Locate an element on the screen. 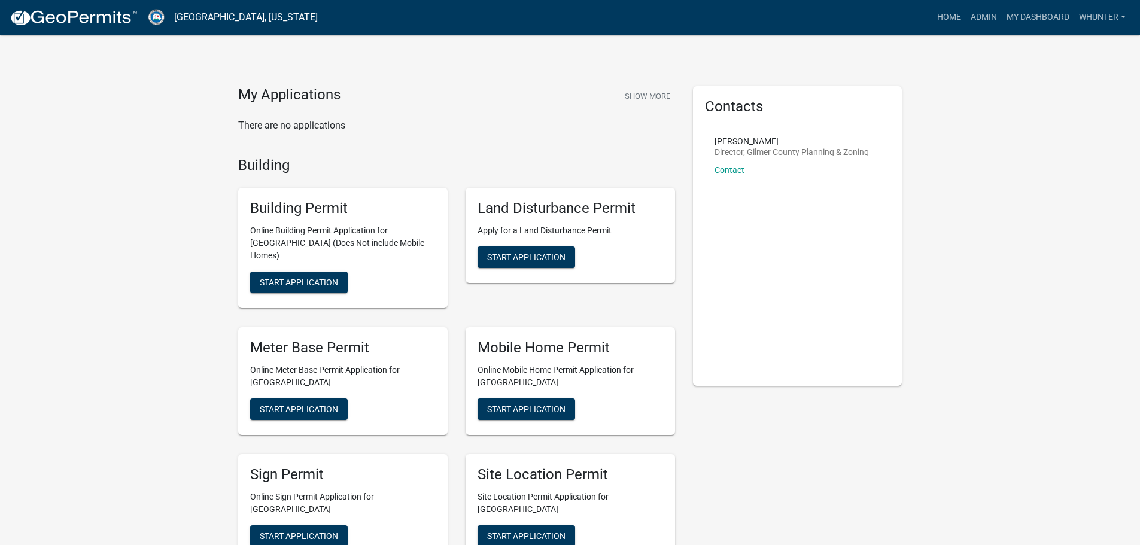 The image size is (1140, 545). p: Apply for a Land Disturbance Permit is located at coordinates (570, 230).